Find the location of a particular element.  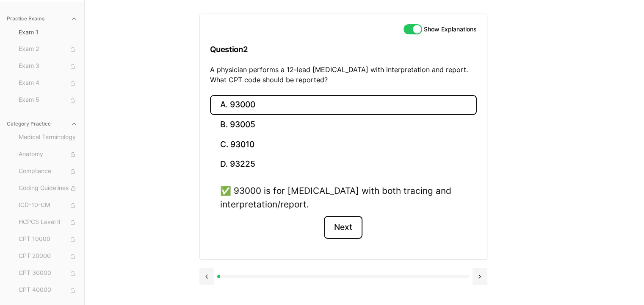

button: Exam 2 is located at coordinates (48, 49).